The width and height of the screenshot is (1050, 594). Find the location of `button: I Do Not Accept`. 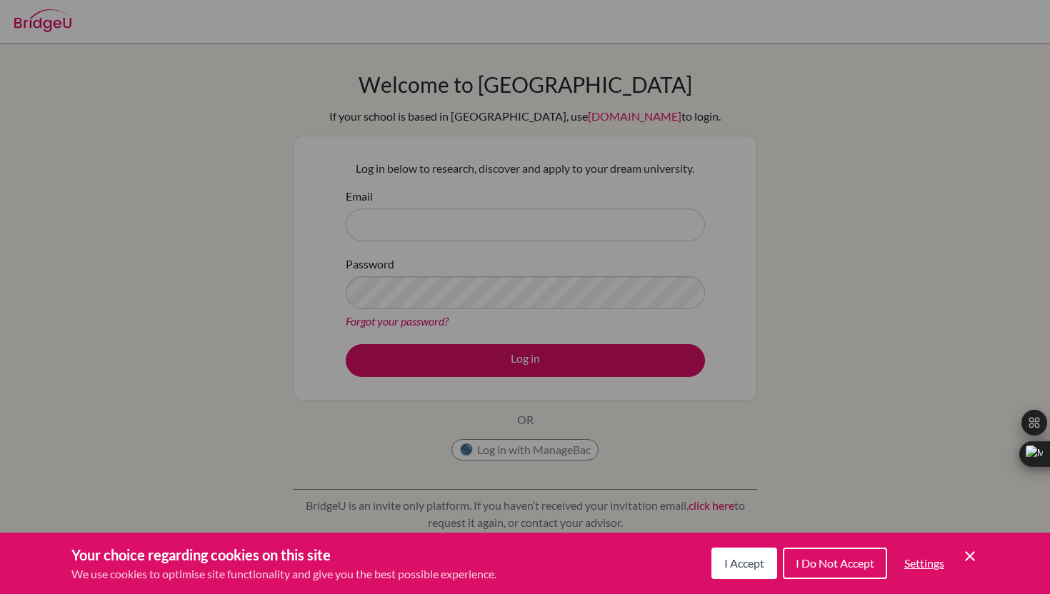

button: I Do Not Accept is located at coordinates (835, 563).